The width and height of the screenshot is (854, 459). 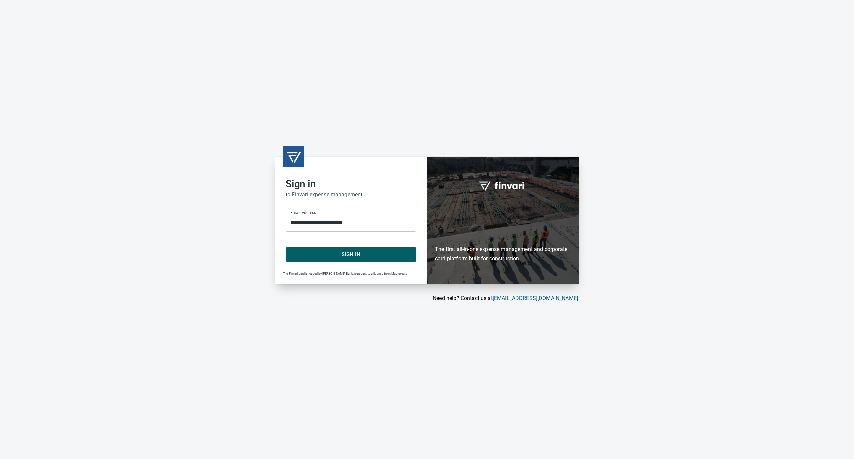 What do you see at coordinates (503, 234) in the screenshot?
I see `h6: The first all-in-one expense management and corporate card platform built for construction.` at bounding box center [503, 234].